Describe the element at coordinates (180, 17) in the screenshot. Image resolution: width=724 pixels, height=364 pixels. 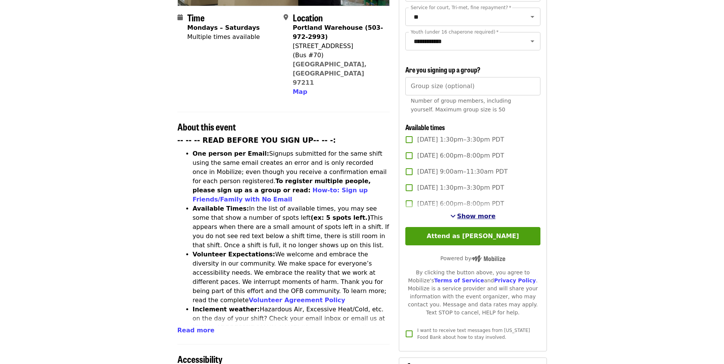
I see `i: calendar icon` at that location.